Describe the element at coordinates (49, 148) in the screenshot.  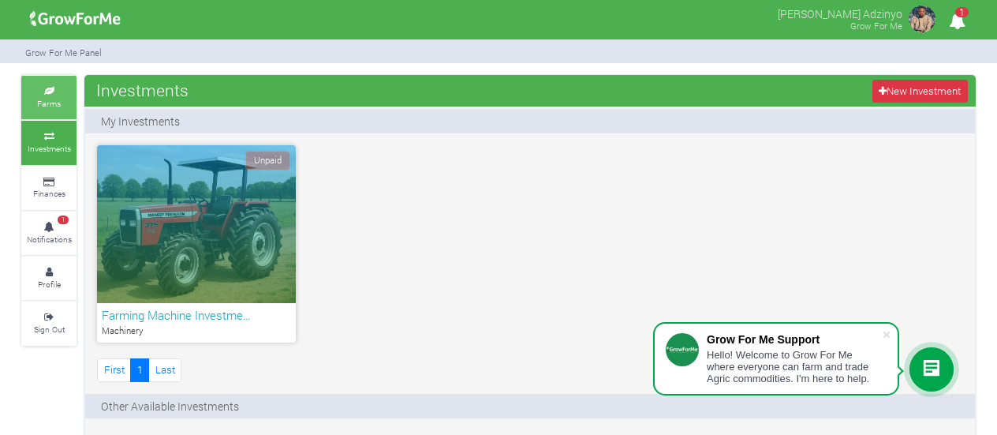
I see `small: Investments` at that location.